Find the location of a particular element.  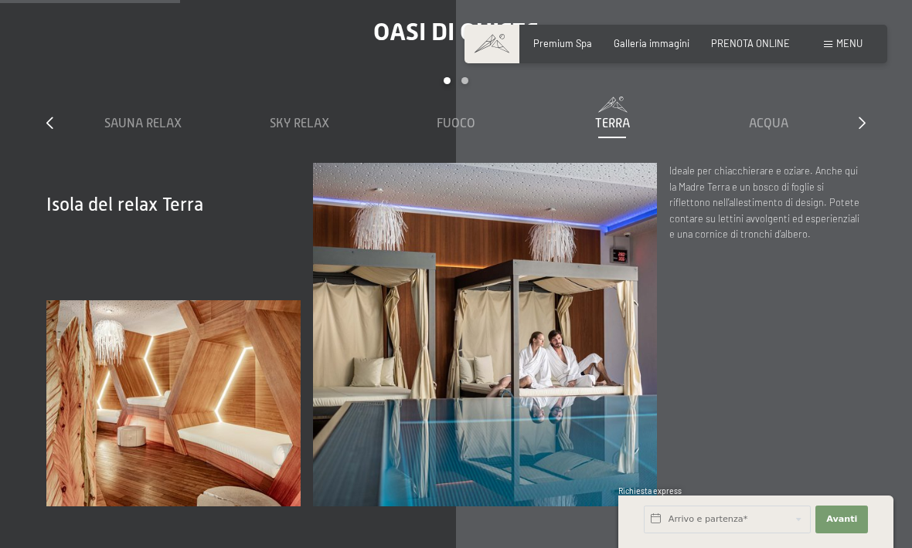

p: Ideale per chiacchierare e oziare. Anche qui la Madre Terra e un bosco di foglie si riflettono ne... is located at coordinates (767, 202).